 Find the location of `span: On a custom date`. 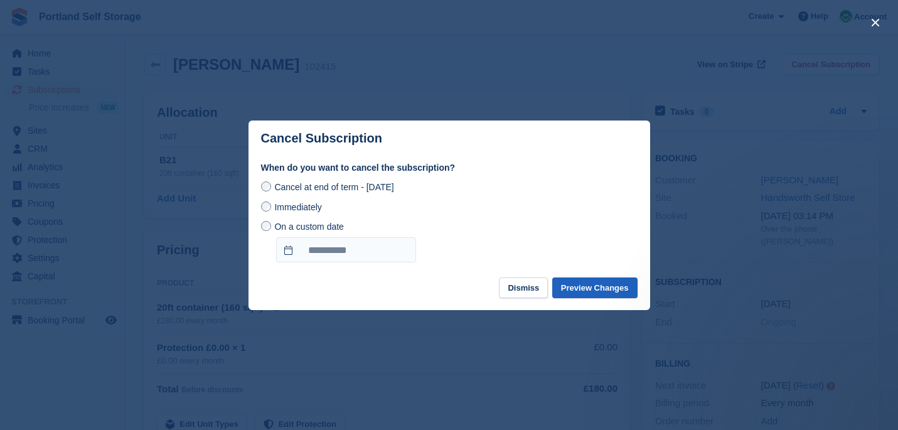

span: On a custom date is located at coordinates (309, 227).